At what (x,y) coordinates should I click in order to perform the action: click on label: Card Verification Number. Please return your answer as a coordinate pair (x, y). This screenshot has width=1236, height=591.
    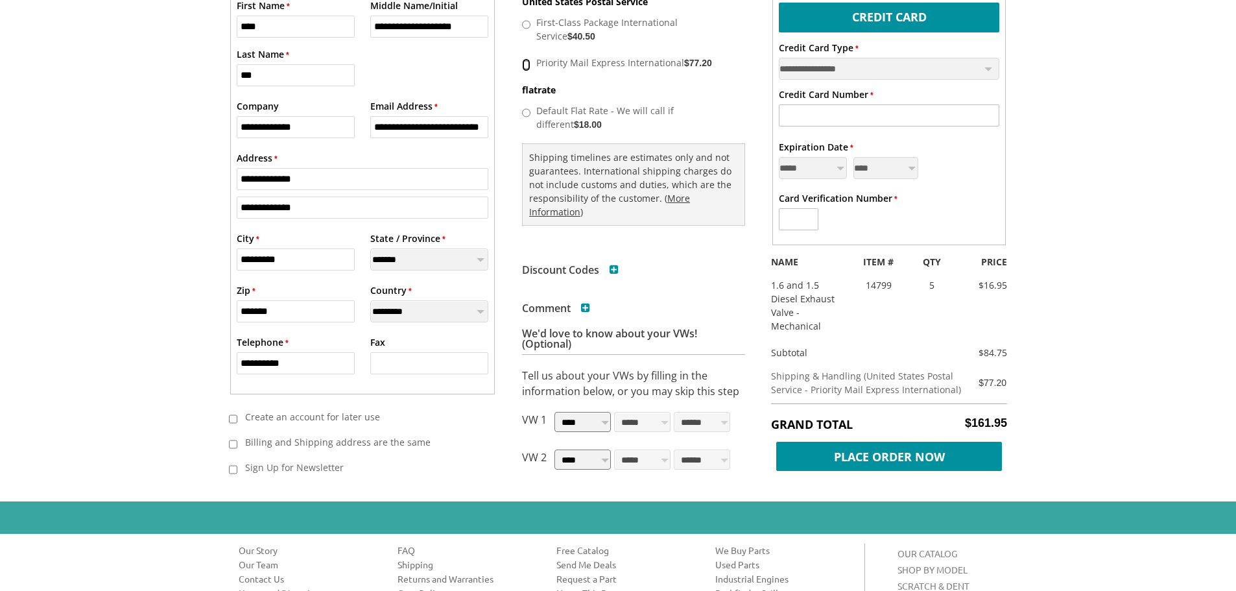
    Looking at the image, I should click on (838, 198).